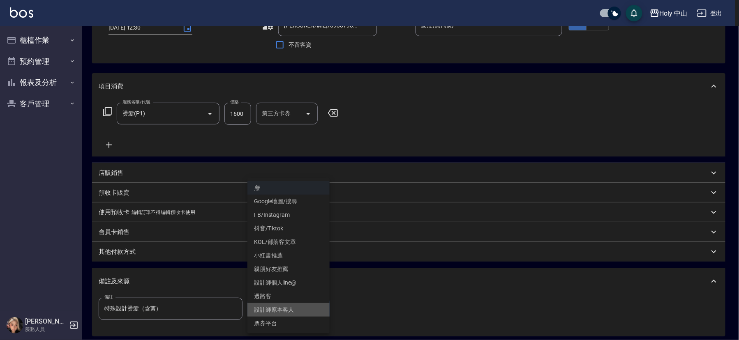 The width and height of the screenshot is (739, 340). I want to click on li: 票券平台, so click(288, 323).